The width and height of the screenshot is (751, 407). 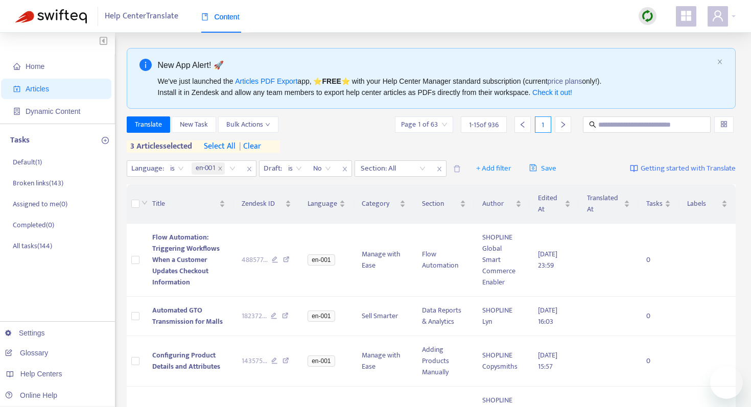 I want to click on b: FREE, so click(x=331, y=81).